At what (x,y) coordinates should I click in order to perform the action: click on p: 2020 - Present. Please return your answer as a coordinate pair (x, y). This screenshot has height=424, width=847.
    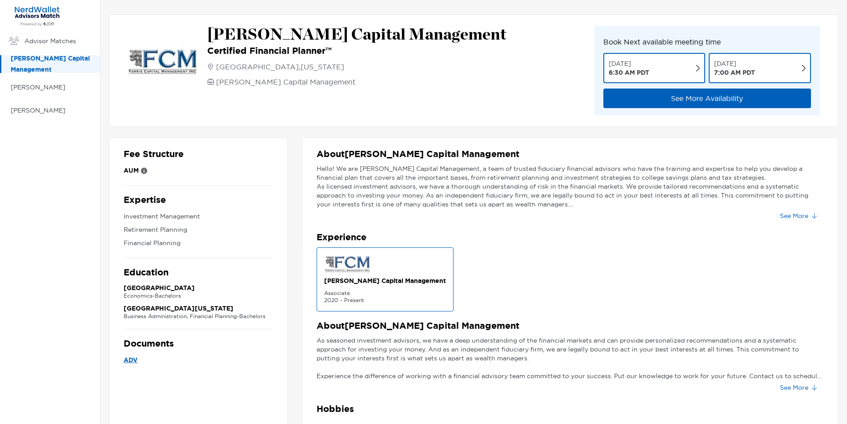
    Looking at the image, I should click on (385, 300).